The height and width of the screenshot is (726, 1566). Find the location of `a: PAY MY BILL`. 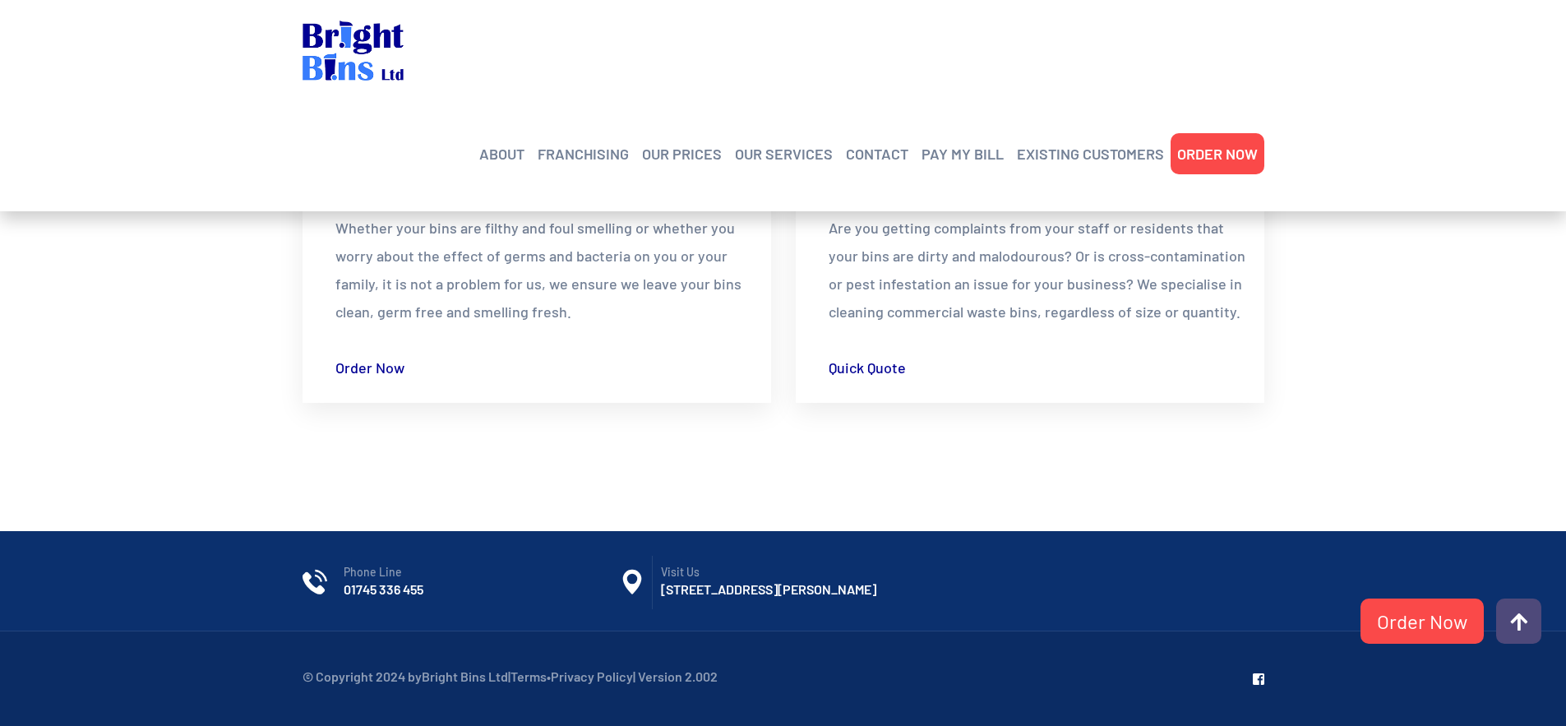

a: PAY MY BILL is located at coordinates (963, 154).